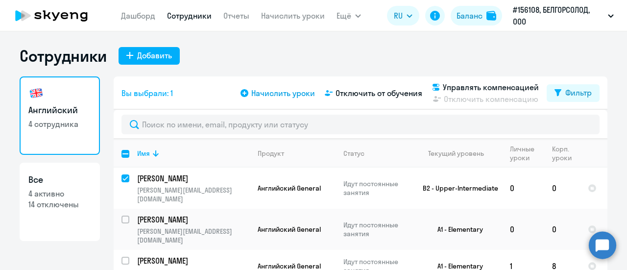 This screenshot has height=270, width=627. Describe the element at coordinates (63, 56) in the screenshot. I see `h1: Сотрудники` at that location.